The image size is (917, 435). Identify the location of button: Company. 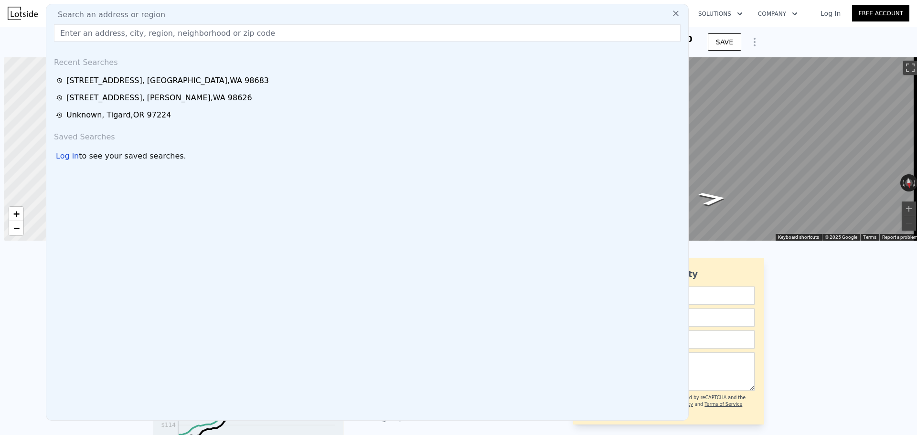
(778, 14).